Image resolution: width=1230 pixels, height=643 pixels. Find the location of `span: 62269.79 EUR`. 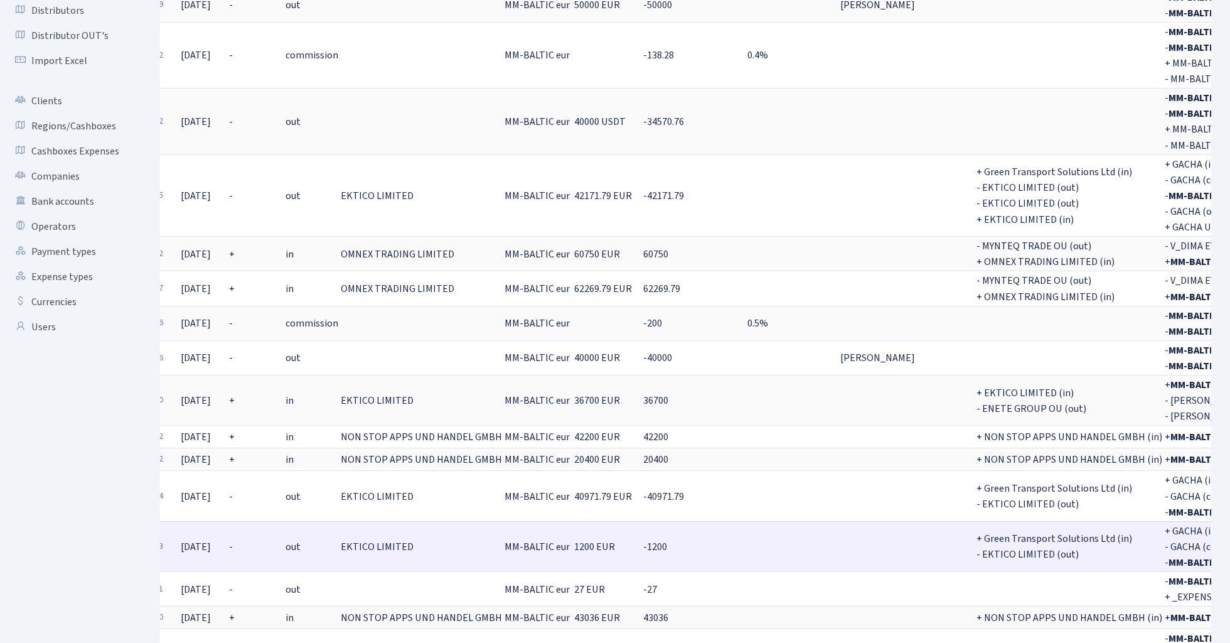

span: 62269.79 EUR is located at coordinates (603, 289).